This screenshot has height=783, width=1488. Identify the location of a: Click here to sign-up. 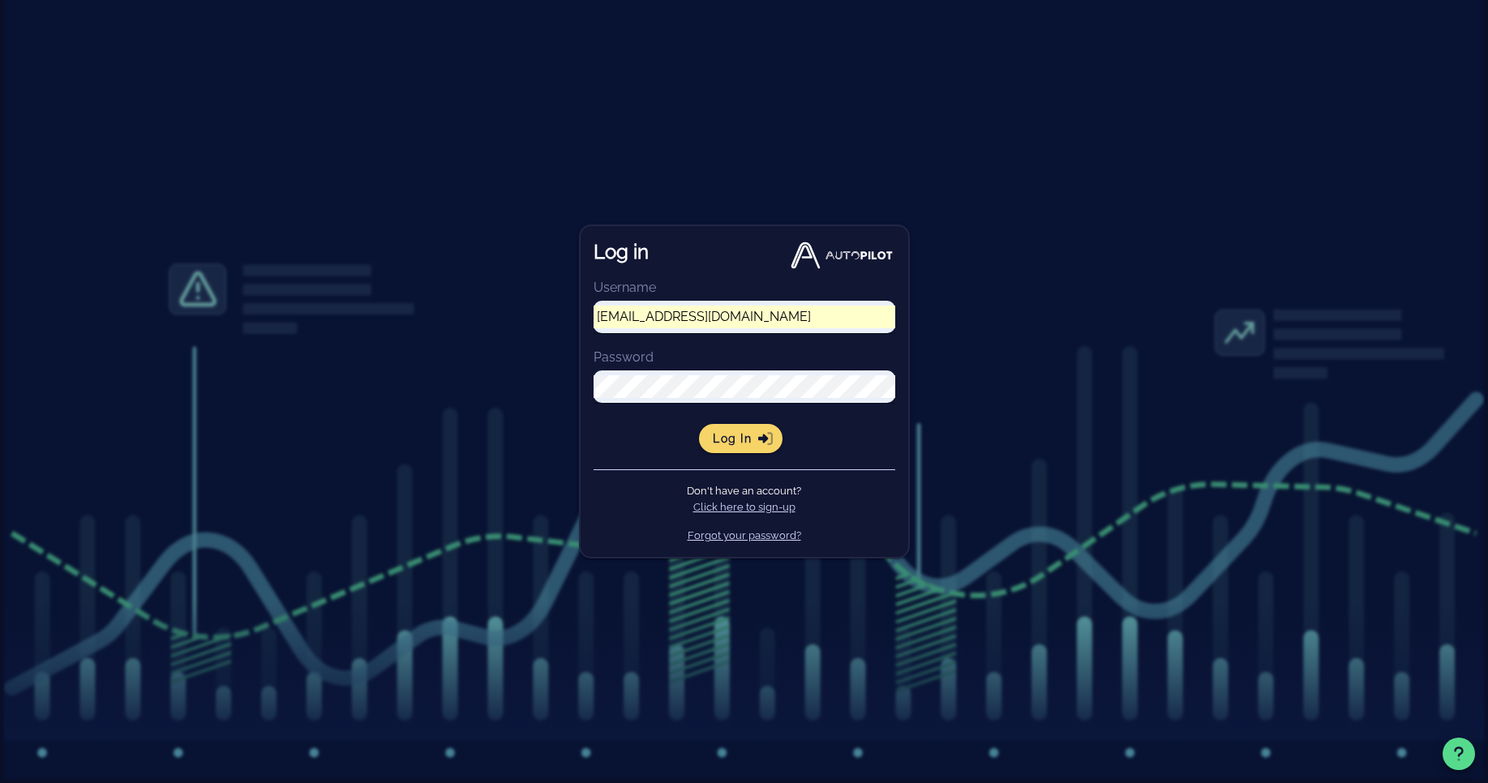
(744, 507).